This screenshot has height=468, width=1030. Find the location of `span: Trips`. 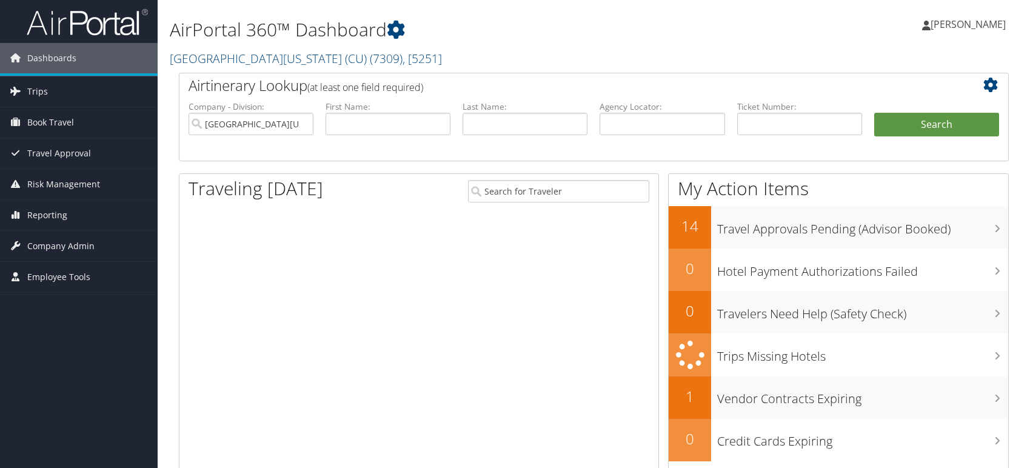

span: Trips is located at coordinates (38, 92).